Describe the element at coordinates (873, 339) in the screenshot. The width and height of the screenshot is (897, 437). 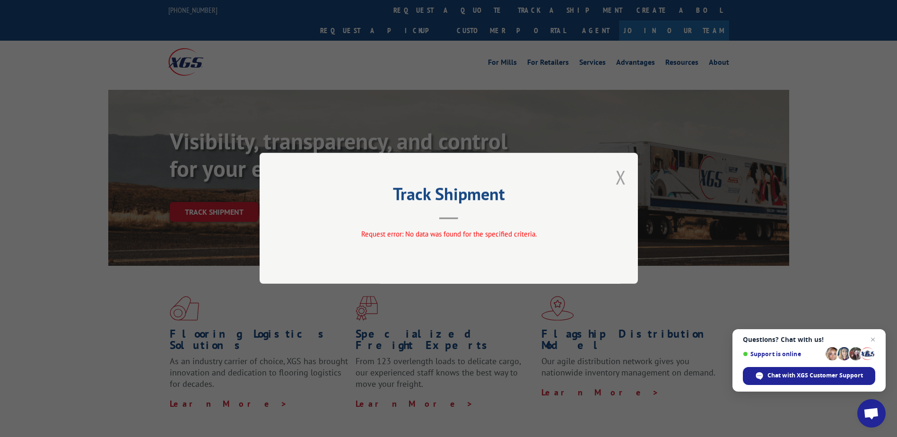
I see `span: Close chat` at that location.